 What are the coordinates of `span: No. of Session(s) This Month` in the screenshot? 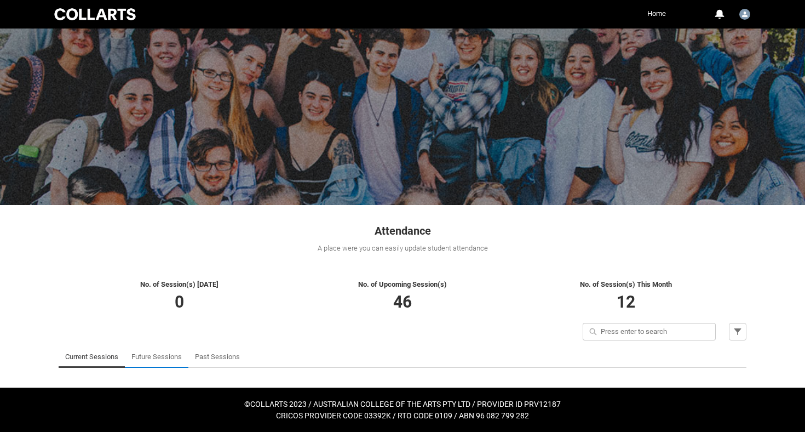 It's located at (626, 284).